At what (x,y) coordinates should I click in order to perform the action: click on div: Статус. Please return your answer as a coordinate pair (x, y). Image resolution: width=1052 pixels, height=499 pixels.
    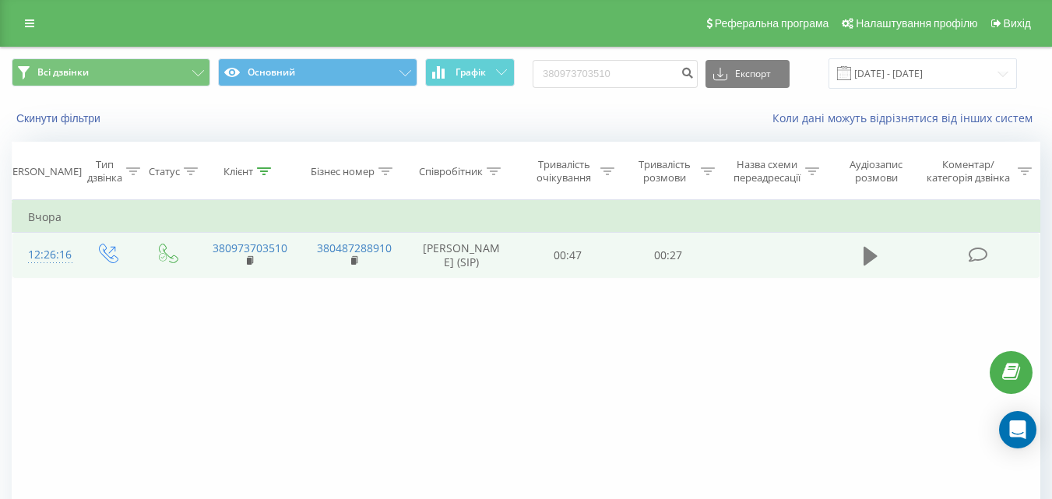
    Looking at the image, I should click on (164, 171).